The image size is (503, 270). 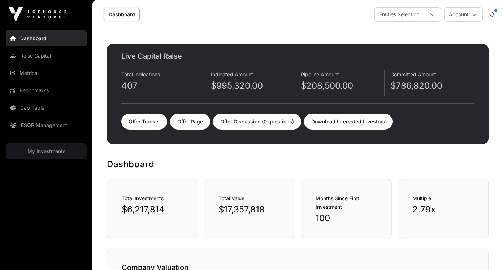 I want to click on p: $995,320.00, so click(x=253, y=86).